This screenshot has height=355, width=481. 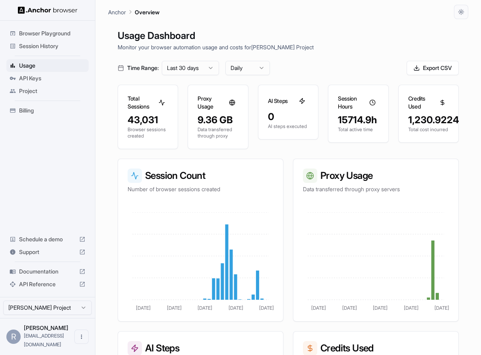 I want to click on span: API Reference, so click(x=47, y=284).